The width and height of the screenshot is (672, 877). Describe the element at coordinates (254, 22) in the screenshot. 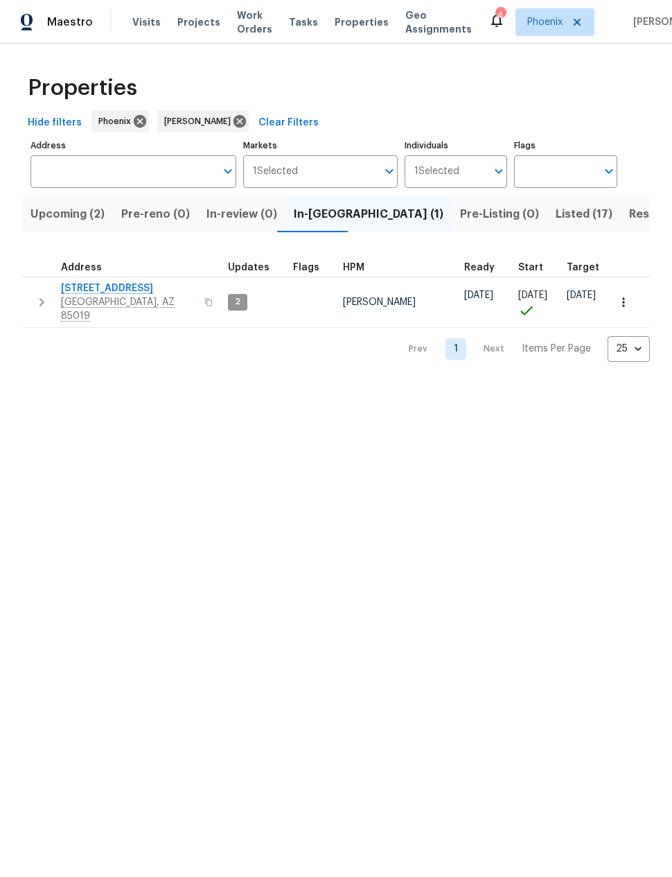

I see `span: Work Orders` at that location.